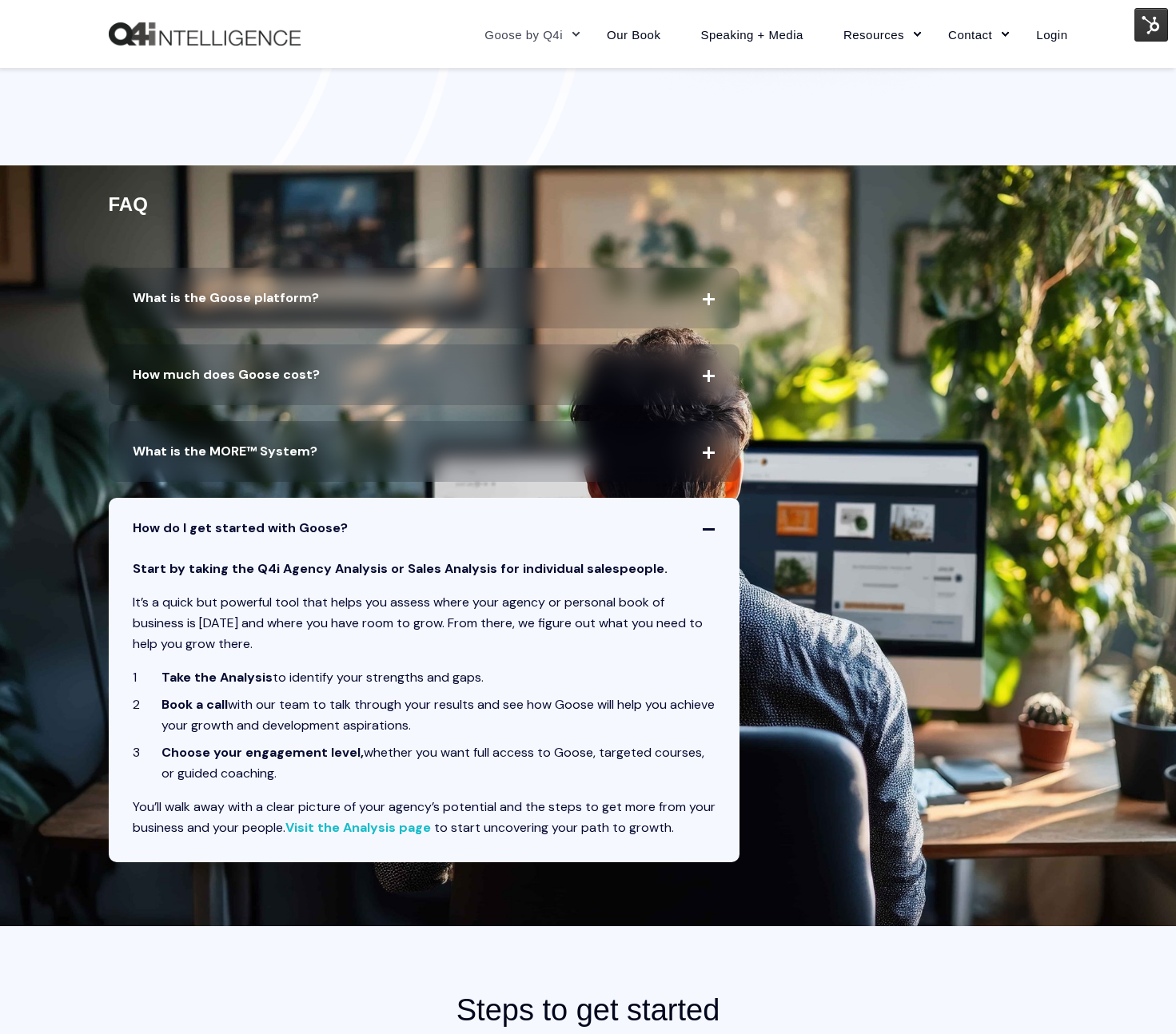 This screenshot has height=1034, width=1176. I want to click on a: Visit the Analysis page, so click(358, 827).